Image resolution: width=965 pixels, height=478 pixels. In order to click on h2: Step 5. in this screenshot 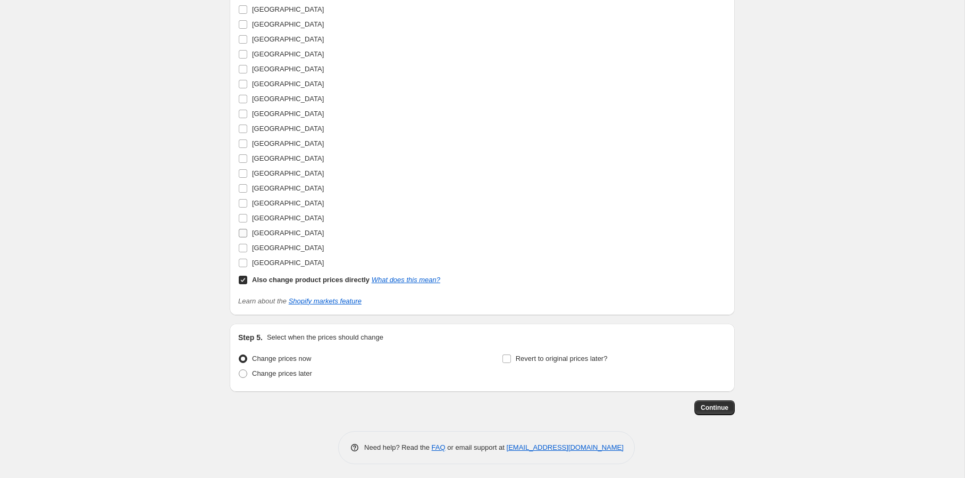, I will do `click(250, 337)`.